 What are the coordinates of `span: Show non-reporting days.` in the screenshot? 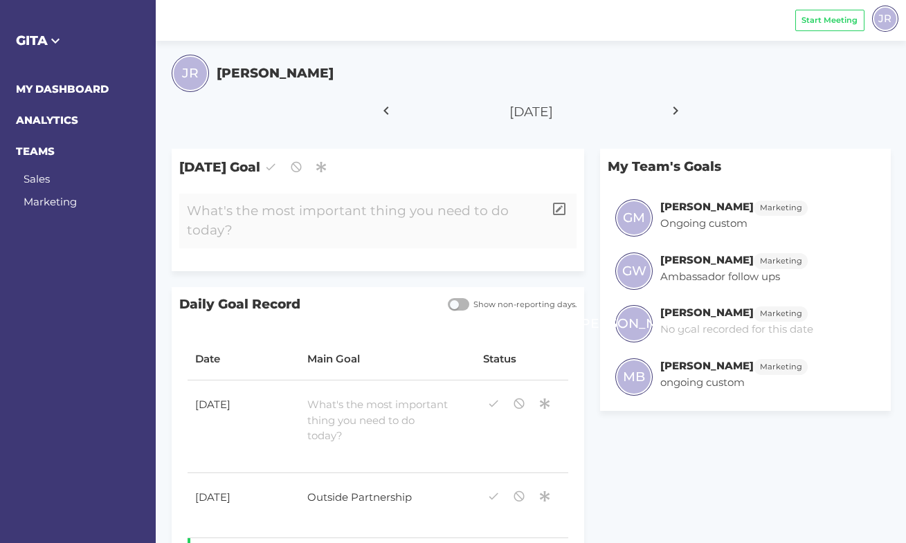 It's located at (523, 305).